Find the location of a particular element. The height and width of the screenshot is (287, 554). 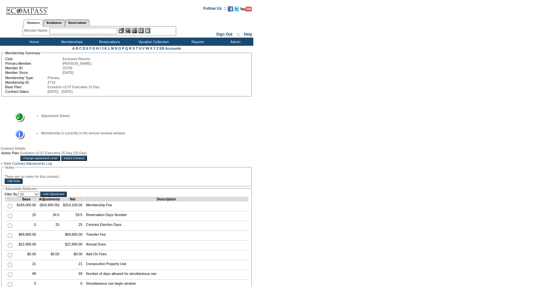

td: Base is located at coordinates (26, 199).